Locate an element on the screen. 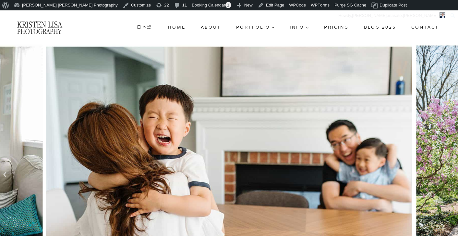  span: Portfolio is located at coordinates (255, 27).